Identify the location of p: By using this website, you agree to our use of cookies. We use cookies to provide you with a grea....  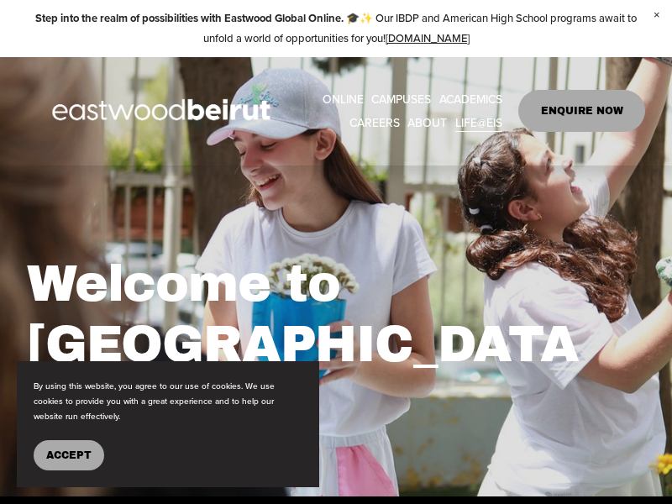
(168, 401).